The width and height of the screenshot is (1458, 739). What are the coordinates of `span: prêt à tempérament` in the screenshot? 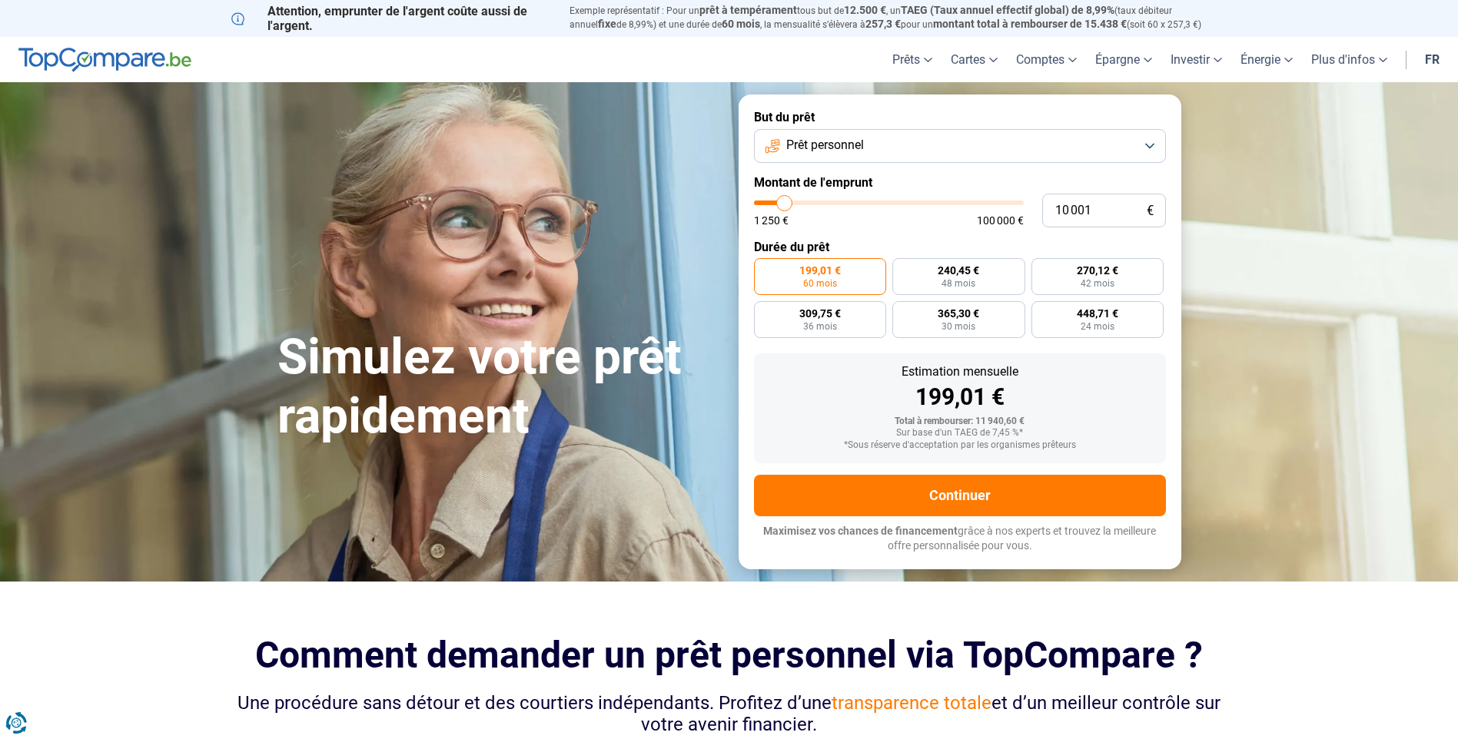 It's located at (748, 10).